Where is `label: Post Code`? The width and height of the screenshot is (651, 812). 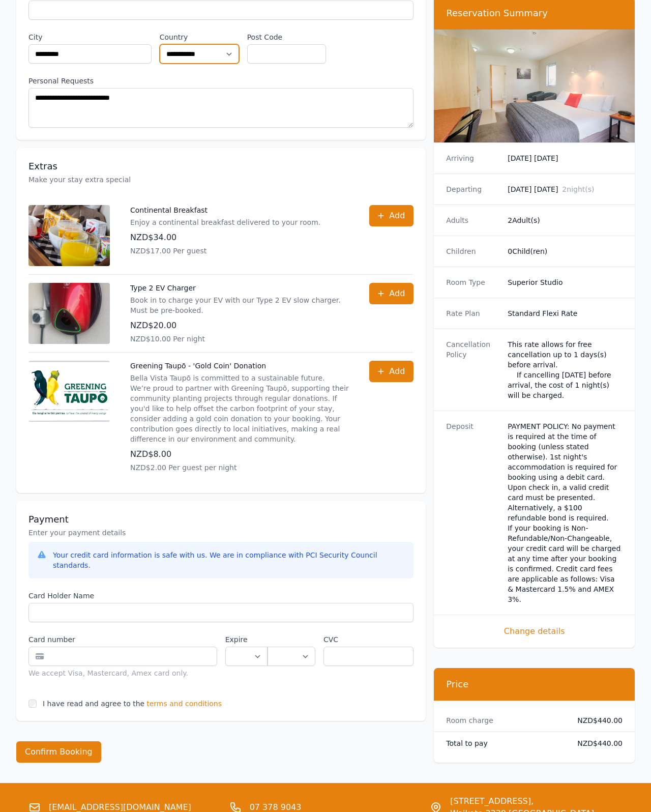
label: Post Code is located at coordinates (287, 37).